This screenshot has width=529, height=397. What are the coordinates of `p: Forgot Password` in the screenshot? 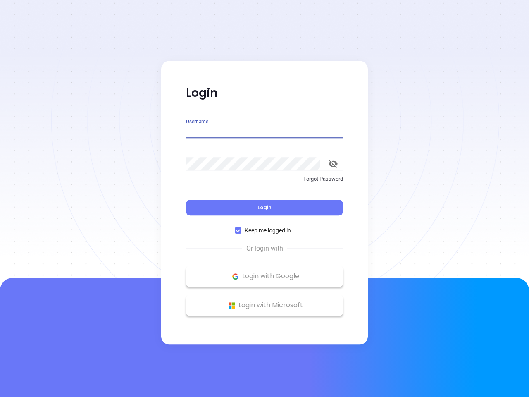 It's located at (265, 179).